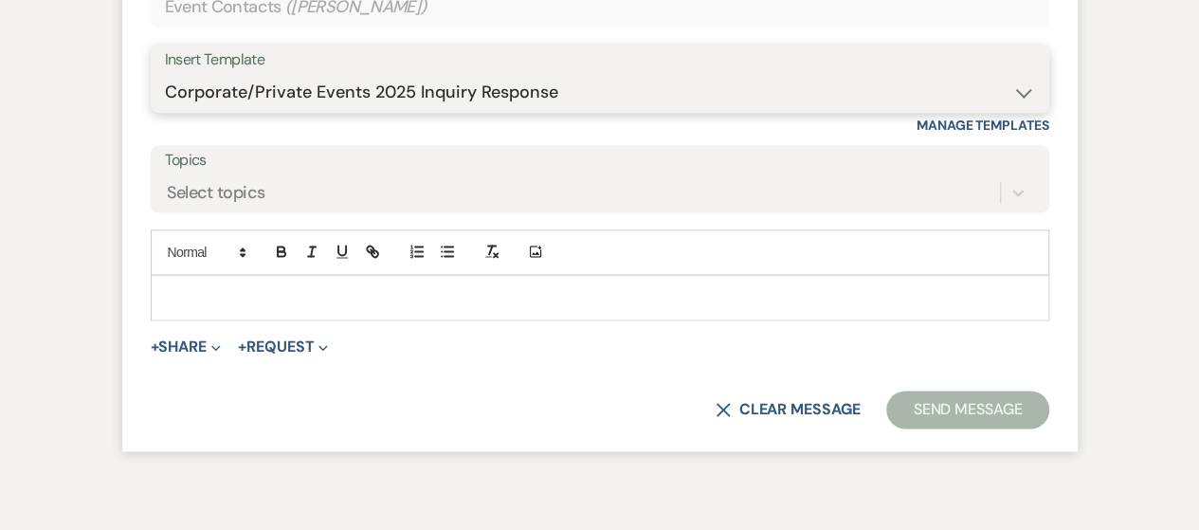 The height and width of the screenshot is (530, 1199). What do you see at coordinates (967, 410) in the screenshot?
I see `button: Send Message` at bounding box center [967, 410].